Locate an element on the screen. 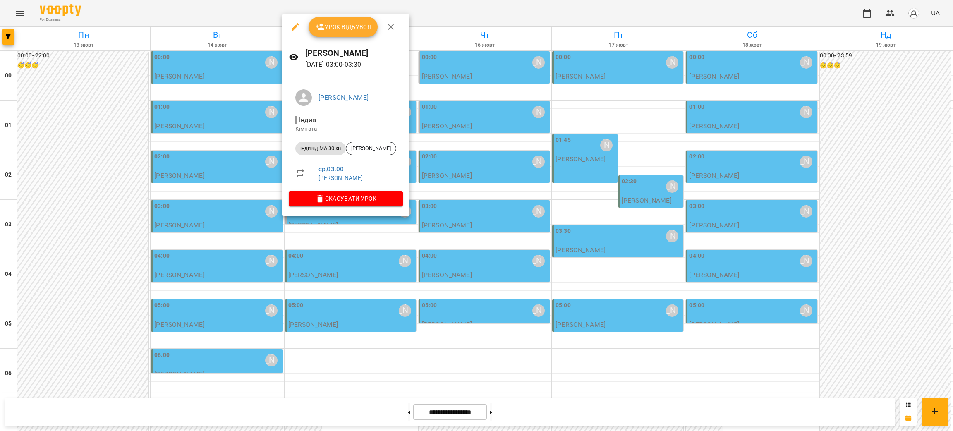  span: Скасувати Урок is located at coordinates (346, 199).